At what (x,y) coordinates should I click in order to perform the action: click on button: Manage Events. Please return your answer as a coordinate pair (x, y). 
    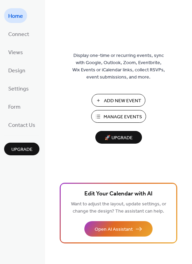
    Looking at the image, I should click on (119, 116).